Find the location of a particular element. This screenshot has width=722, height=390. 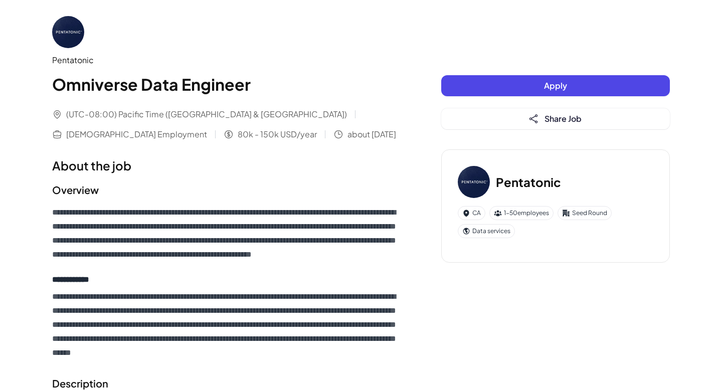

span: 80k - 150k USD/year is located at coordinates (277, 134).